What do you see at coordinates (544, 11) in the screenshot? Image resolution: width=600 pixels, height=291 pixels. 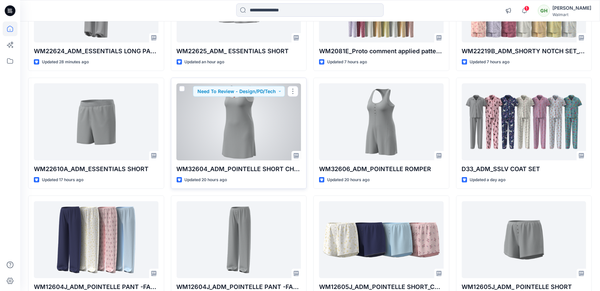 I see `div: GH` at bounding box center [544, 11].